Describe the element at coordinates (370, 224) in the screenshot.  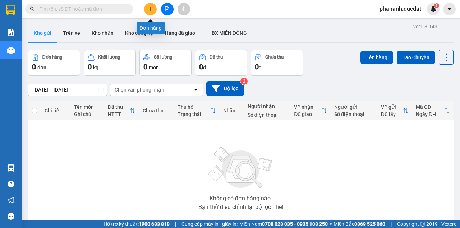
I see `strong: 0369 525 060` at that location.